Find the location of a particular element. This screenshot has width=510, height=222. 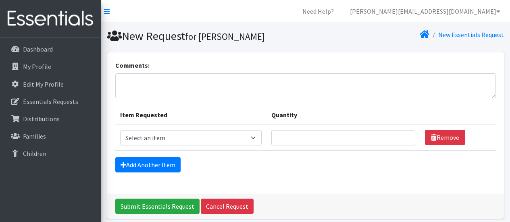

p: Edit My Profile is located at coordinates (43, 84).